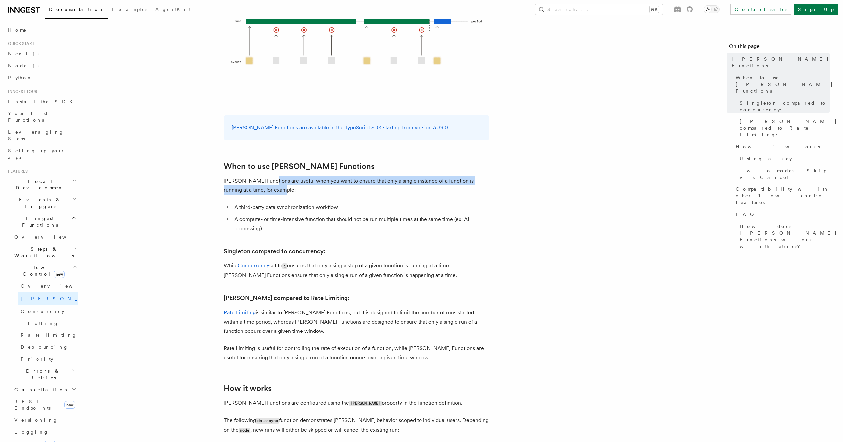 The height and width of the screenshot is (442, 843). What do you see at coordinates (45, 252) in the screenshot?
I see `button: Steps & Workflows` at bounding box center [45, 252].